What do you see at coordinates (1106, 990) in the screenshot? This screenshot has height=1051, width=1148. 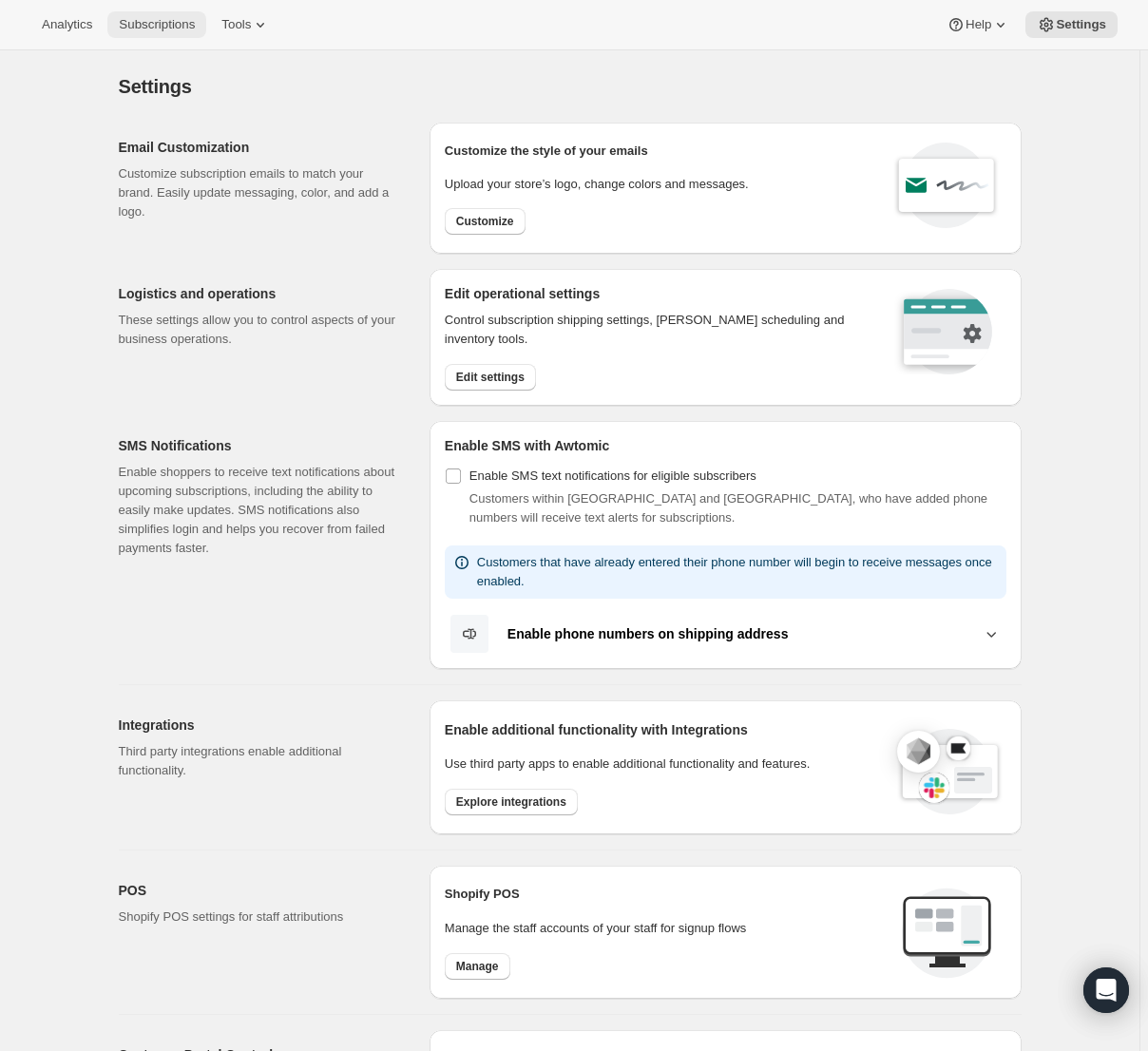 I see `div: Open Intercom Messenger` at bounding box center [1106, 990].